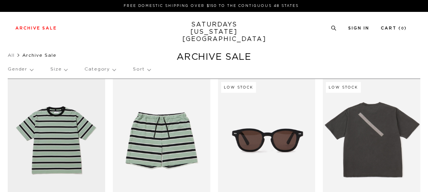 Image resolution: width=428 pixels, height=192 pixels. What do you see at coordinates (358, 28) in the screenshot?
I see `a: Sign In` at bounding box center [358, 28].